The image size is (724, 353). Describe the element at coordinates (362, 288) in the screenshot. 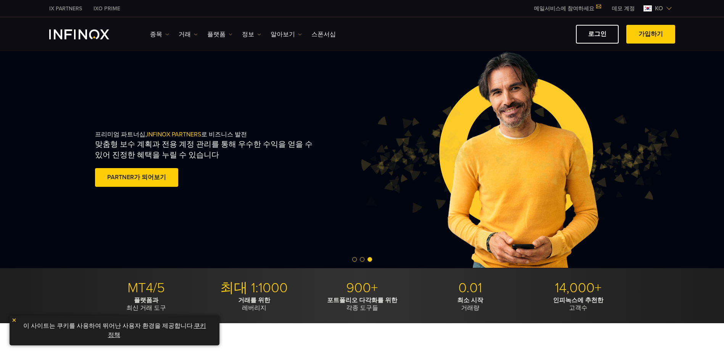

I see `p: 900+` at that location.